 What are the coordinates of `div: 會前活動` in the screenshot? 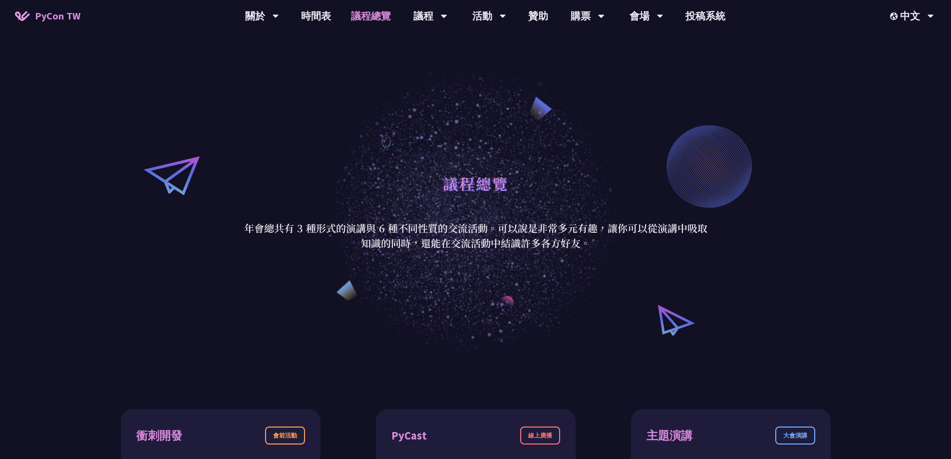 It's located at (285, 435).